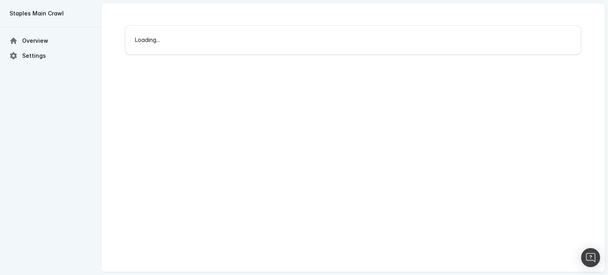  What do you see at coordinates (51, 56) in the screenshot?
I see `a: Settings` at bounding box center [51, 56].